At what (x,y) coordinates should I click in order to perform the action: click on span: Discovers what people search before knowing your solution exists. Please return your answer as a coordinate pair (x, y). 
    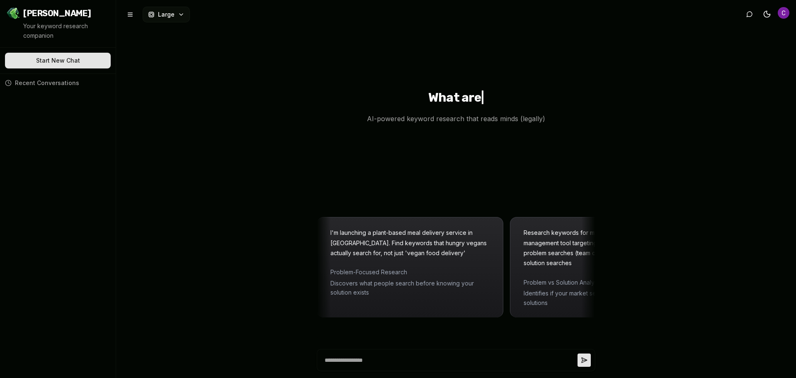
    Looking at the image, I should click on (413, 288).